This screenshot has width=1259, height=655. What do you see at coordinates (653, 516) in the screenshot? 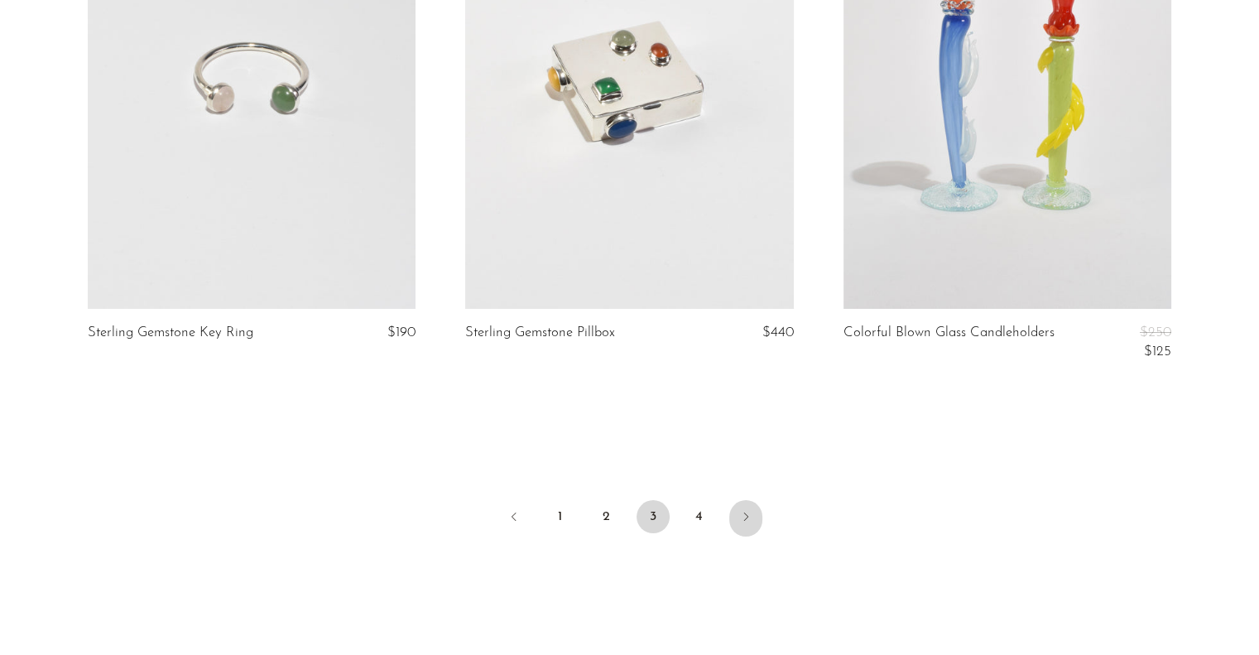
I see `span: 3` at bounding box center [653, 516].